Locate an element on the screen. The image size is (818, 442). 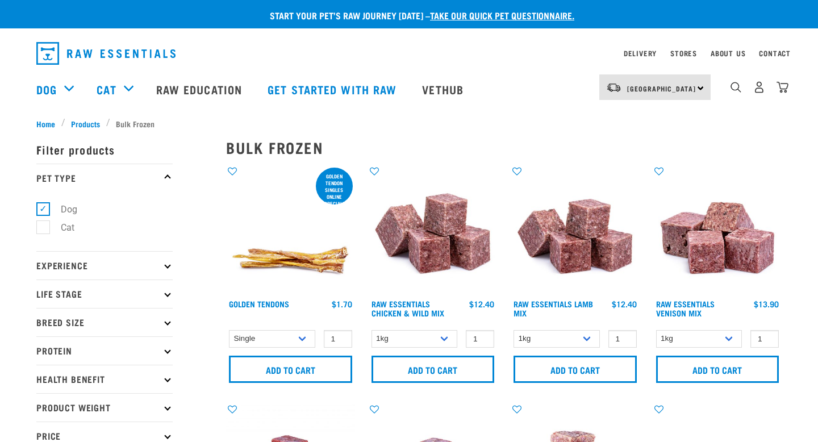
nav: dropdown navigation is located at coordinates (409, 53).